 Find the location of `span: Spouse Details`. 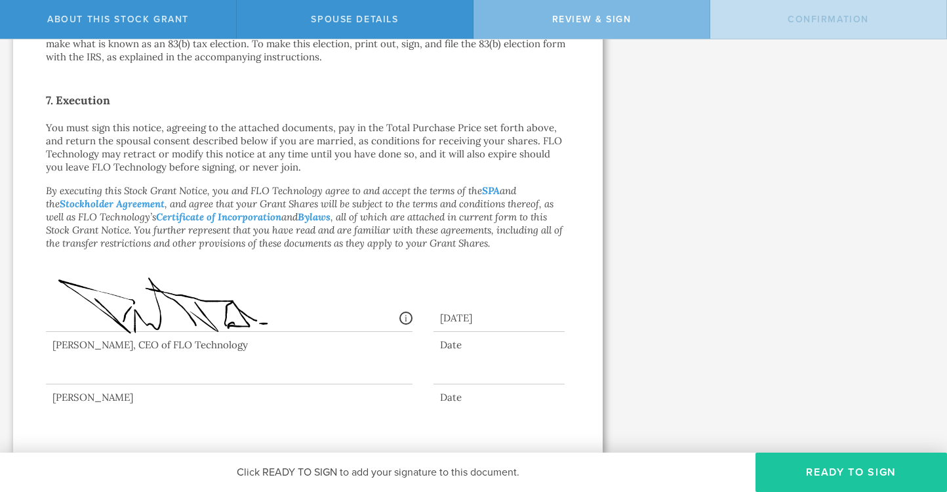

span: Spouse Details is located at coordinates (354, 19).